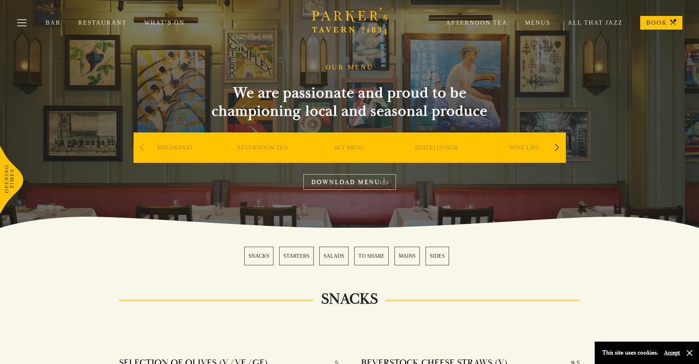 This screenshot has height=364, width=699. What do you see at coordinates (296, 256) in the screenshot?
I see `a: 2 / 6` at bounding box center [296, 256].